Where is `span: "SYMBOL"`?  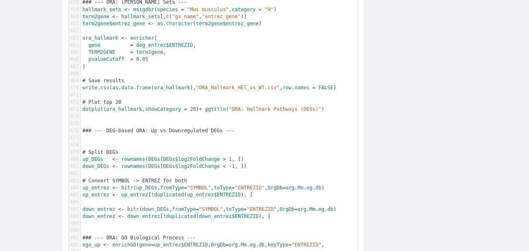 span: "SYMBOL" is located at coordinates (211, 209).